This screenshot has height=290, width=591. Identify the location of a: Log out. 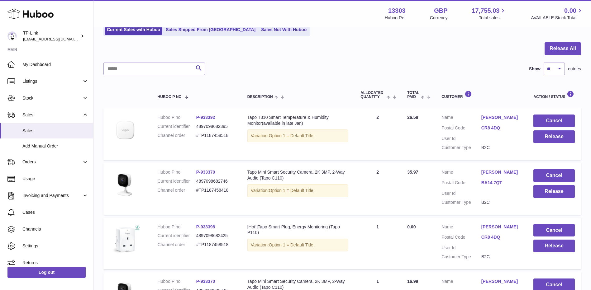
(46, 273).